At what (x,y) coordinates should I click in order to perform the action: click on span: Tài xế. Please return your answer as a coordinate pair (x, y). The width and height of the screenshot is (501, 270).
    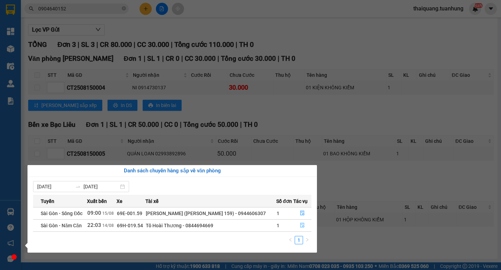
    Looking at the image, I should click on (152, 201).